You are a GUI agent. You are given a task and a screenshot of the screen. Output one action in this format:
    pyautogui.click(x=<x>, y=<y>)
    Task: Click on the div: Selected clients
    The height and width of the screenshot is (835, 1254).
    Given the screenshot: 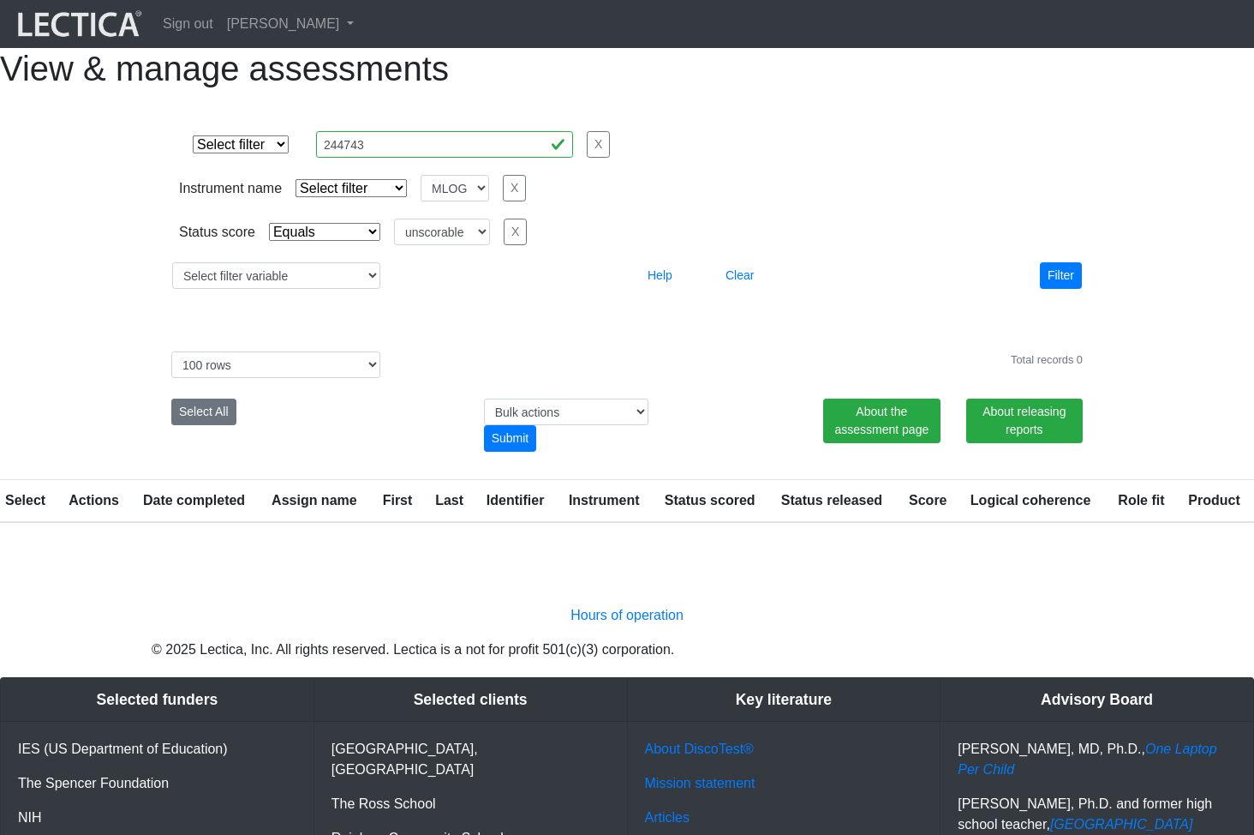 What is the action you would take?
    pyautogui.click(x=470, y=699)
    